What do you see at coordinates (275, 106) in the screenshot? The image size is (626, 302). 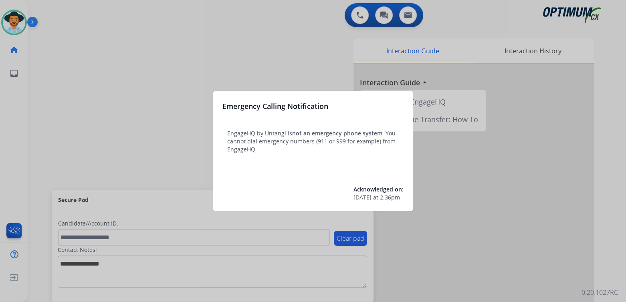 I see `h3: Emergency Calling Notification` at bounding box center [275, 106].